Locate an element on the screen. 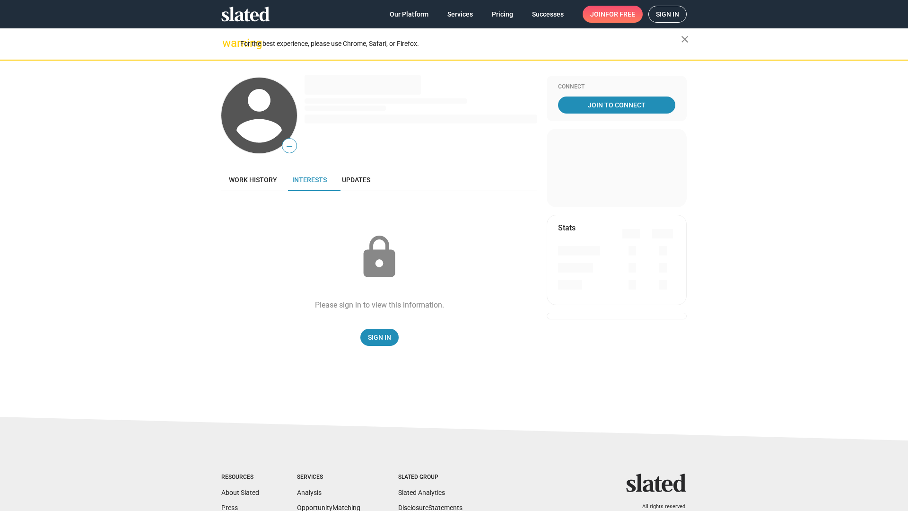 The height and width of the screenshot is (511, 908). a: Interests is located at coordinates (309, 180).